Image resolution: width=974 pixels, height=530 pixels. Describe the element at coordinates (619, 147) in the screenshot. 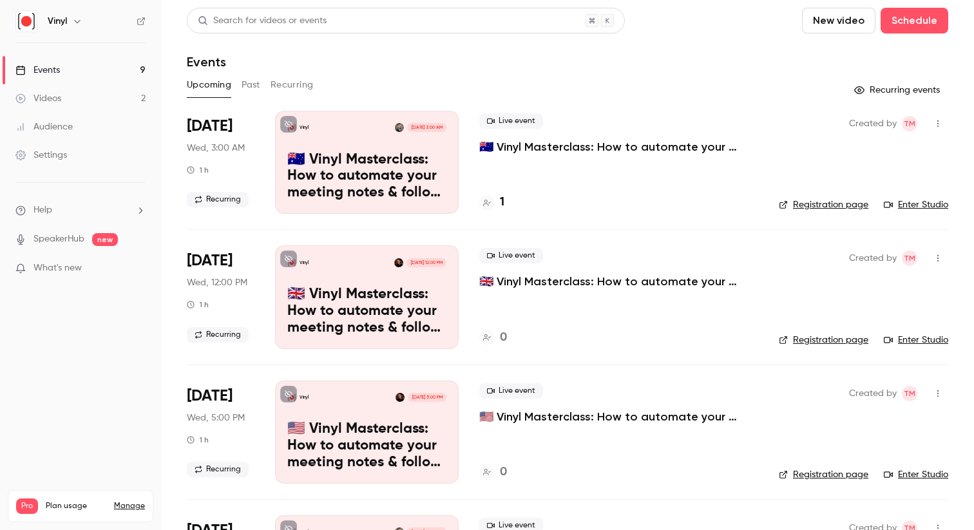

I see `a: 🇦🇺 Vinyl Masterclass: How to automate your meeting notes & follow ups` at that location.